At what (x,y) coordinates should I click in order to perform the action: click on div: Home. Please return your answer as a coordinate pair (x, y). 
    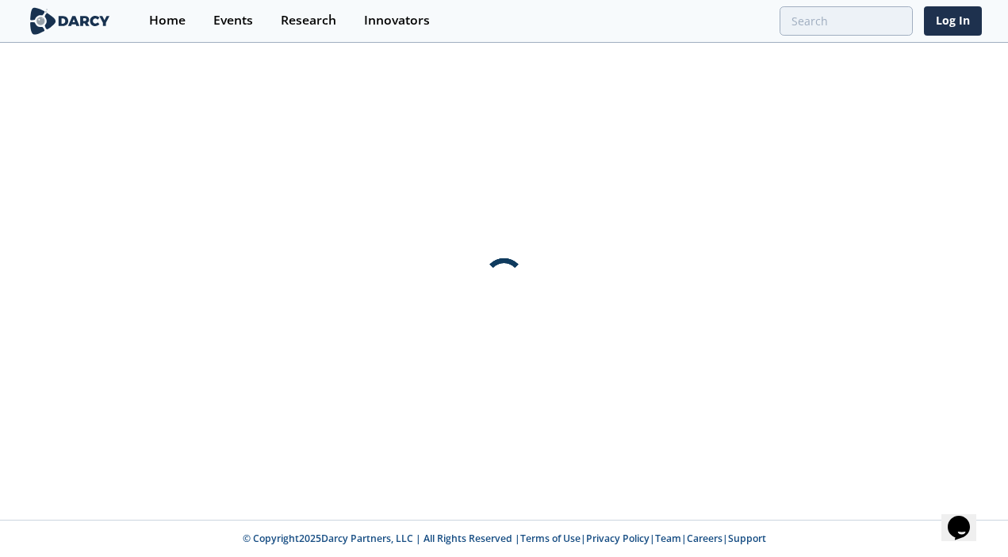
    Looking at the image, I should click on (167, 21).